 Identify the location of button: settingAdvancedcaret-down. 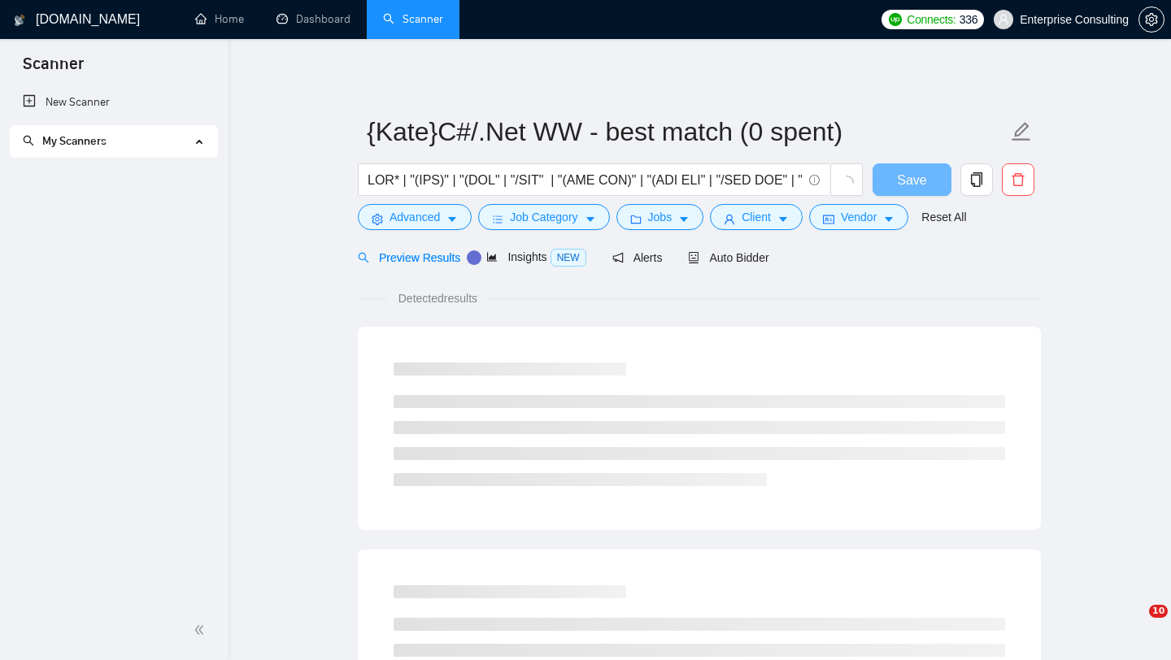
(415, 217).